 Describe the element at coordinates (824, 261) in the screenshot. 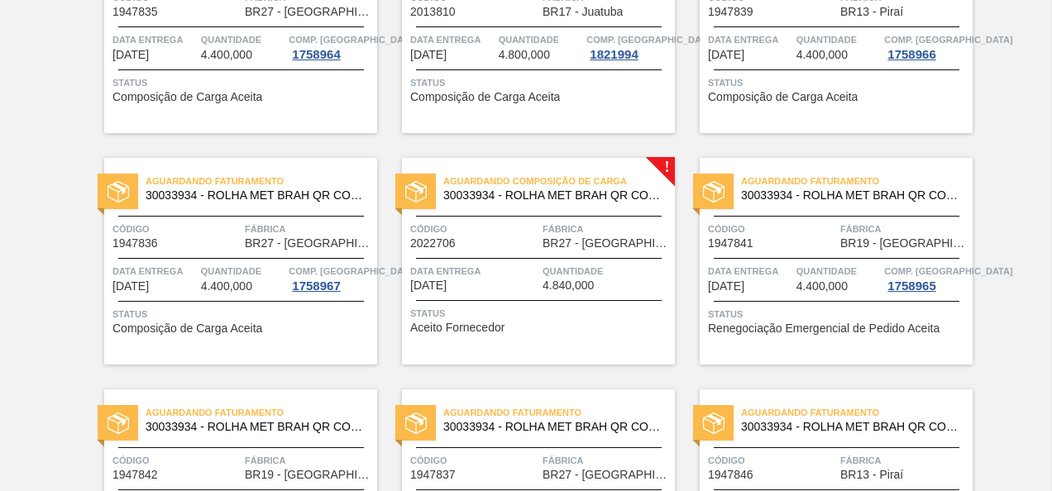

I see `a: statusAguardando Faturamento30033934 - ROLHA MET BRAH QR CODE 021CX105Código1947841FábricaBR19 - ...` at that location.